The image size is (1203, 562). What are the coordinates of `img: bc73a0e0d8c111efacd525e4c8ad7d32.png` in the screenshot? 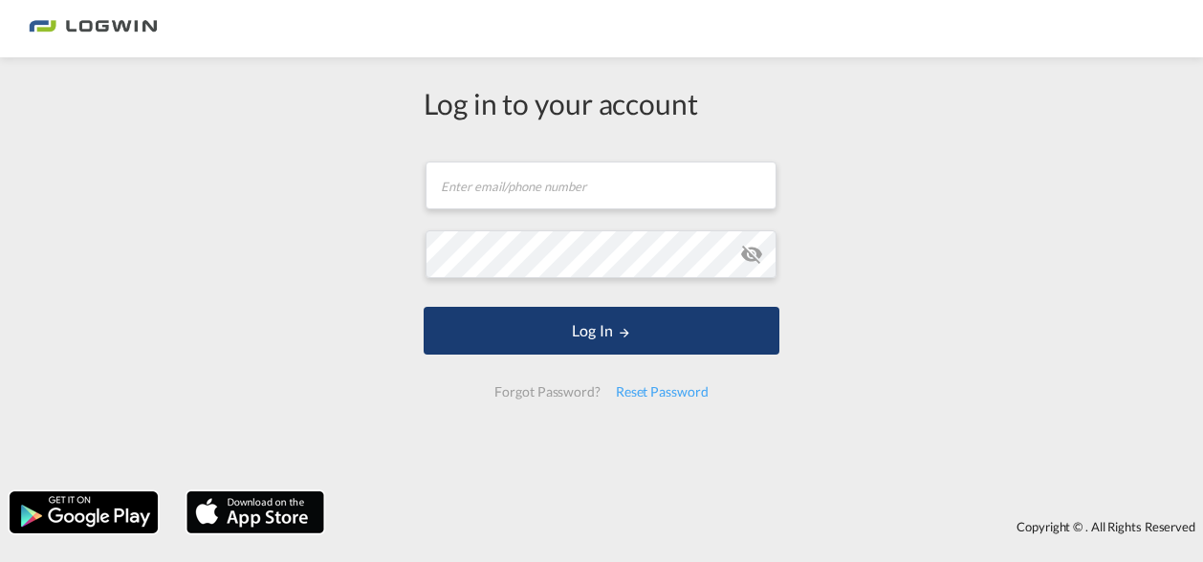 It's located at (93, 29).